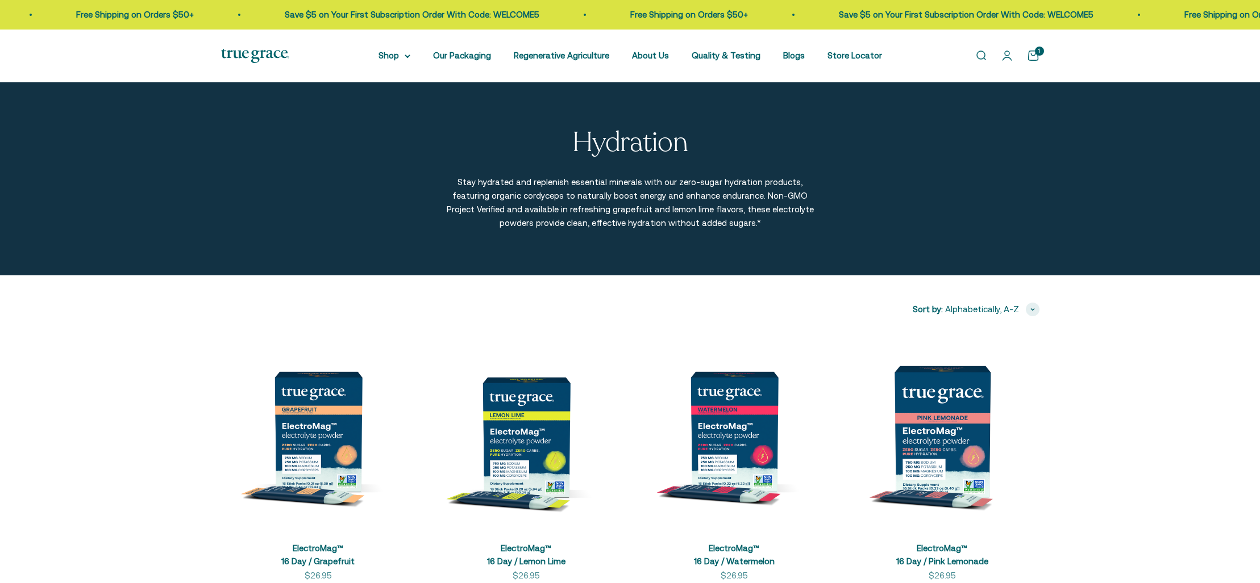  Describe the element at coordinates (561, 55) in the screenshot. I see `a: Regenerative Agriculture` at that location.